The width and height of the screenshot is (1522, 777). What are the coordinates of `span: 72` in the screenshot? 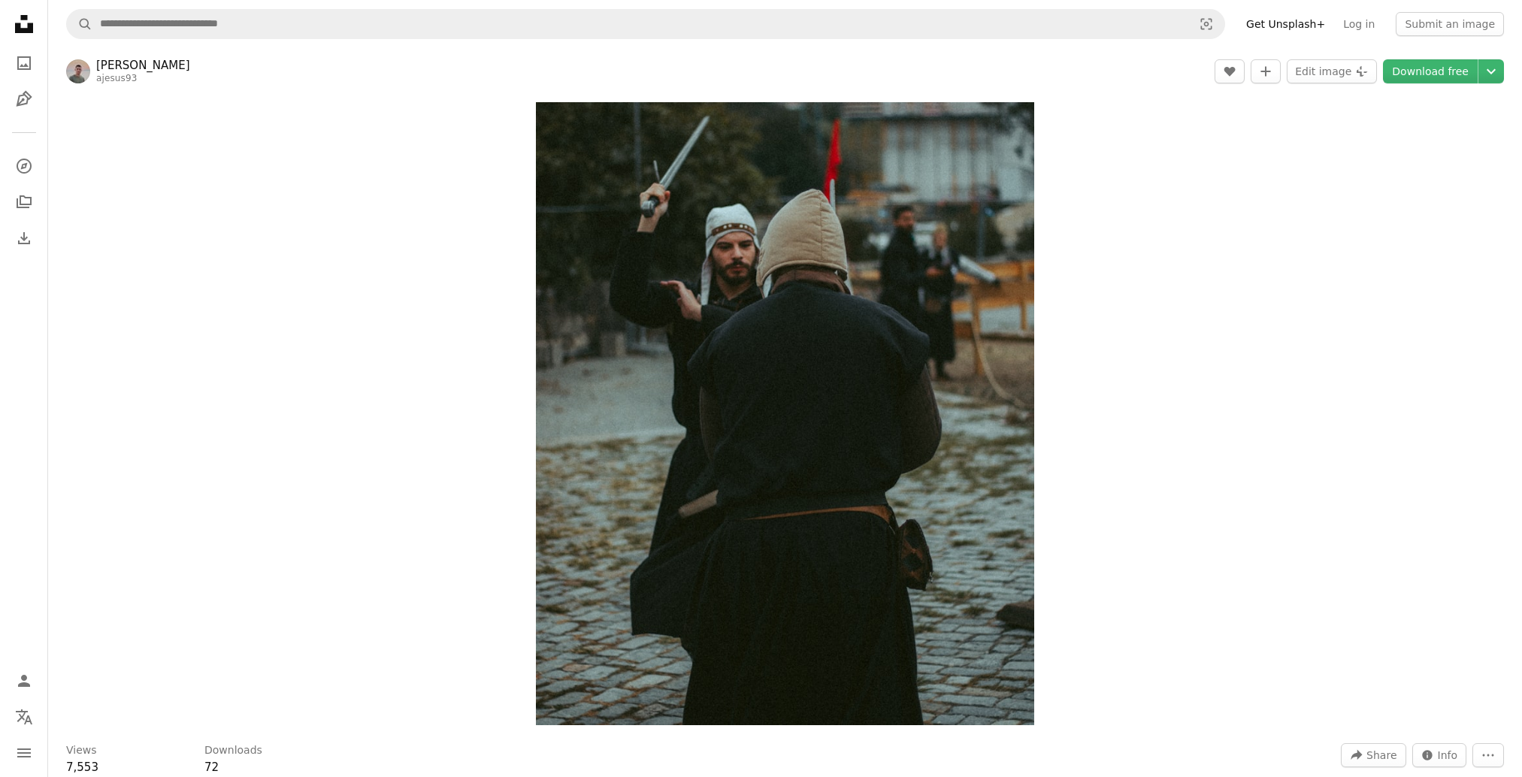 It's located at (211, 768).